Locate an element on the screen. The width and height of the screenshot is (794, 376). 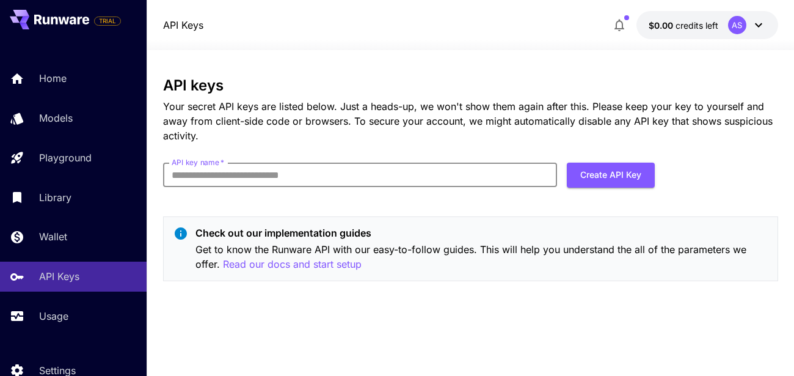
p: Models is located at coordinates (56, 118).